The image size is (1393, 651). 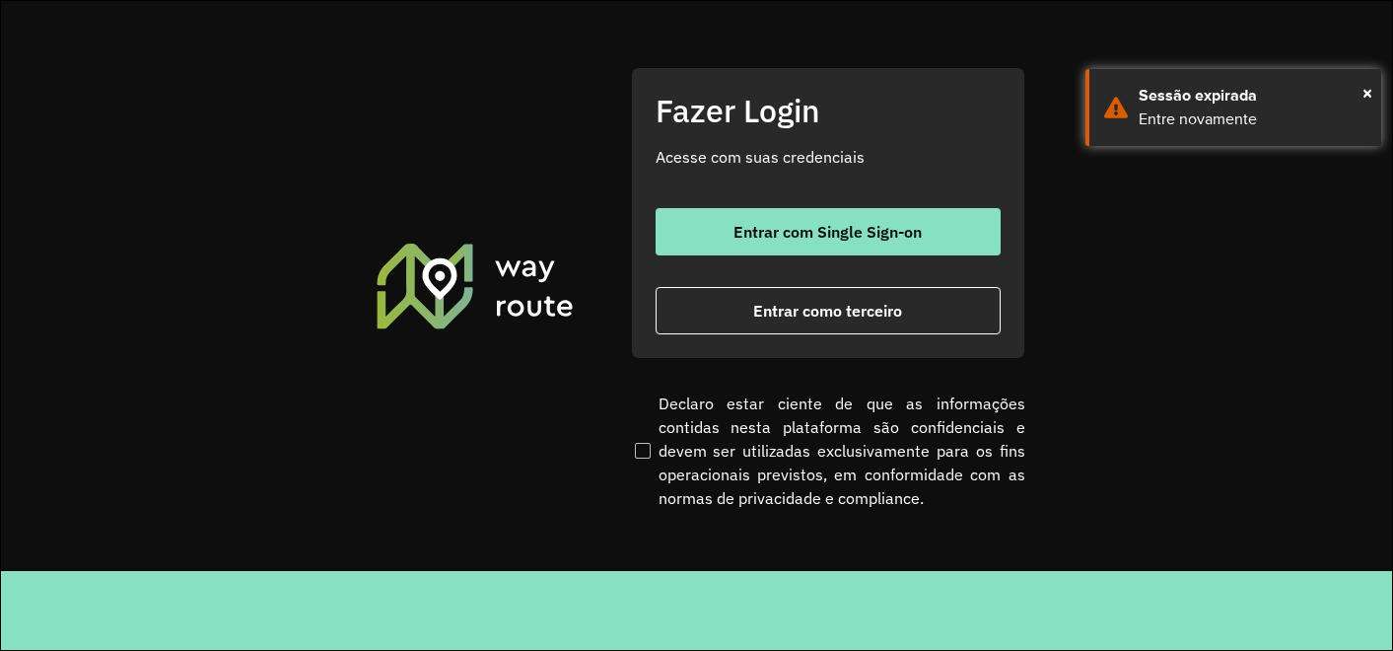 What do you see at coordinates (1367, 93) in the screenshot?
I see `button: Close` at bounding box center [1367, 93].